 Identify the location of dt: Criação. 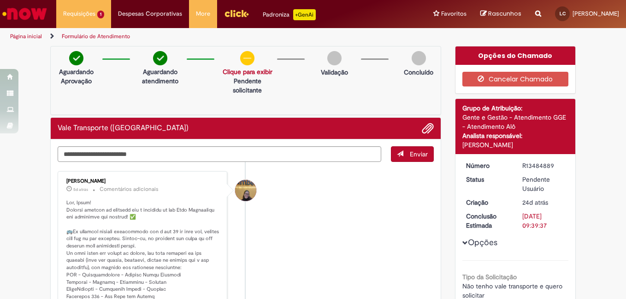
(487, 203).